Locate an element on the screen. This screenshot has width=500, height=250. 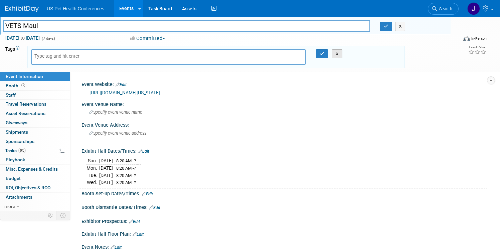
div: Event Venue Name: is located at coordinates (284, 103).